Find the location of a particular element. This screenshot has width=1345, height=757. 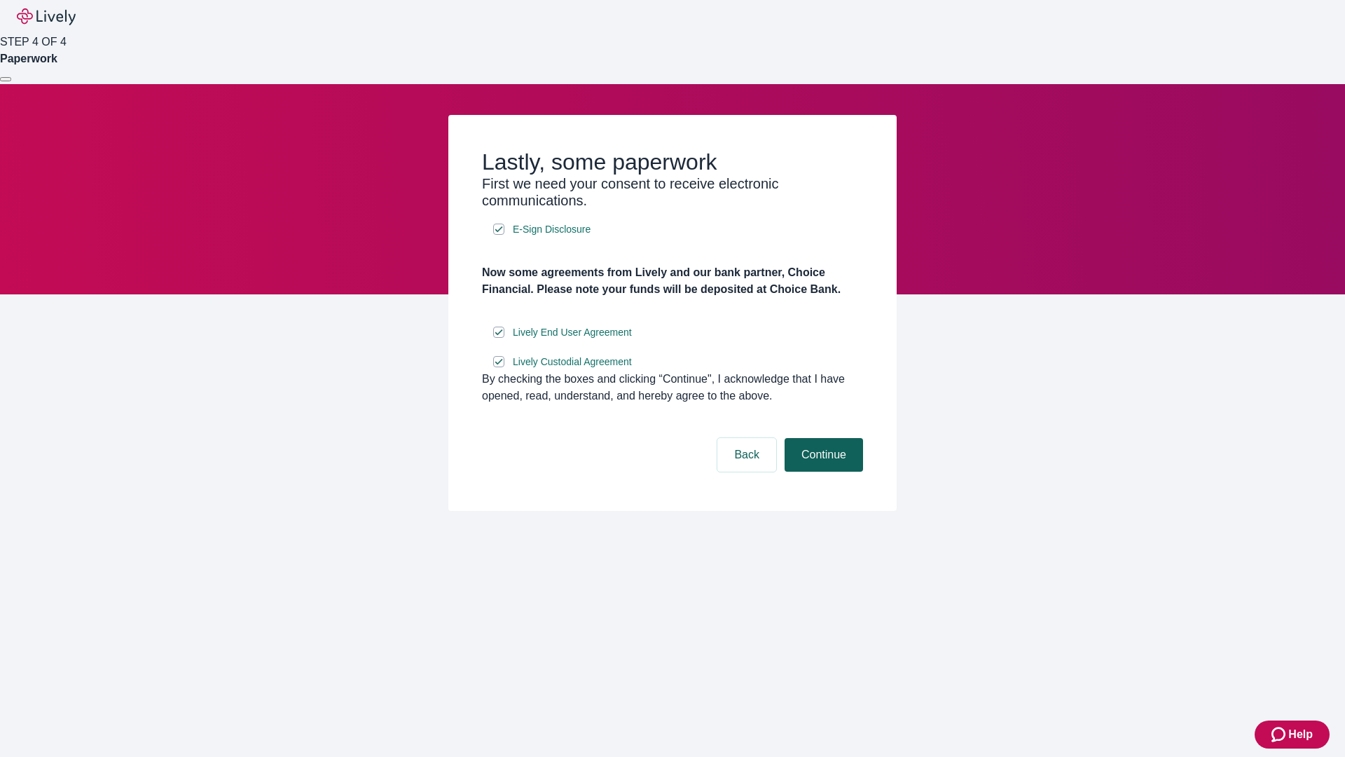

div: By checking the boxes and clicking “Continue", I acknowledge that I have opened, read, understand... is located at coordinates (673, 387).